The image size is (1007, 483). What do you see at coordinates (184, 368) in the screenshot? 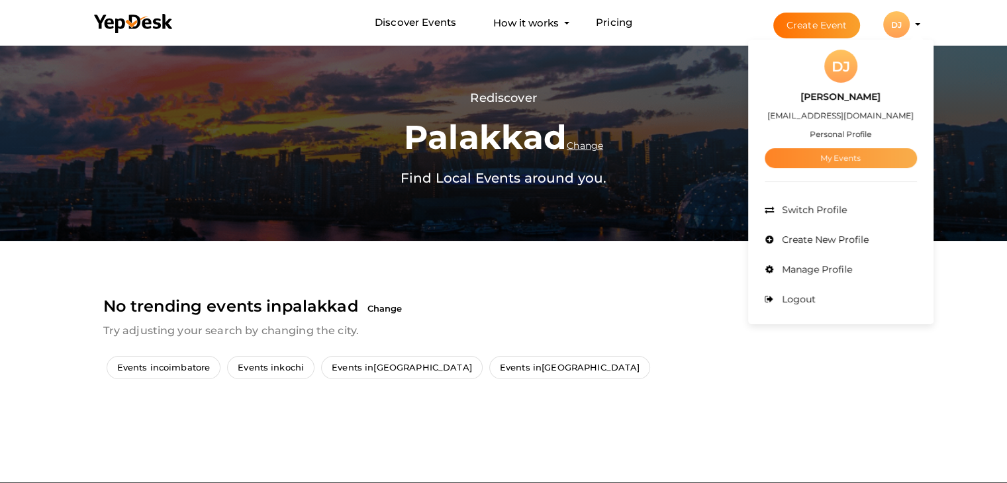
I see `span: coimbatore` at bounding box center [184, 368].